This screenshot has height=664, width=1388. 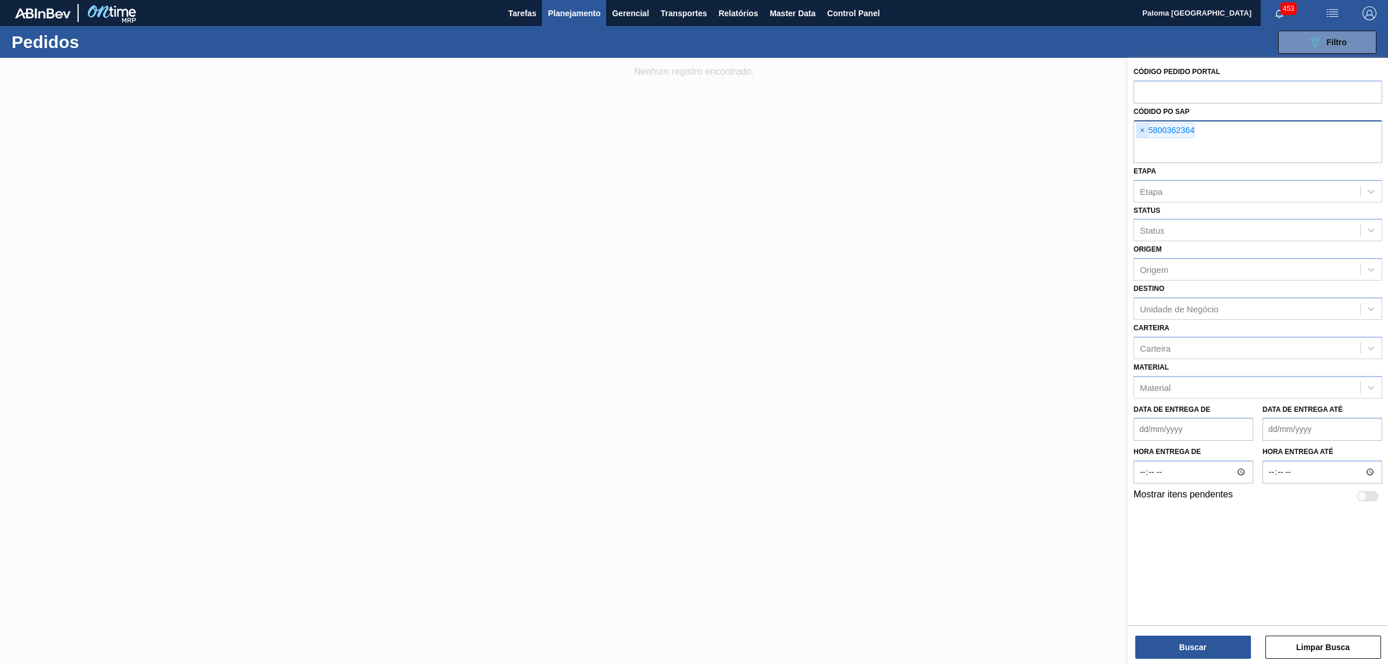 I want to click on label: Destino, so click(x=1149, y=289).